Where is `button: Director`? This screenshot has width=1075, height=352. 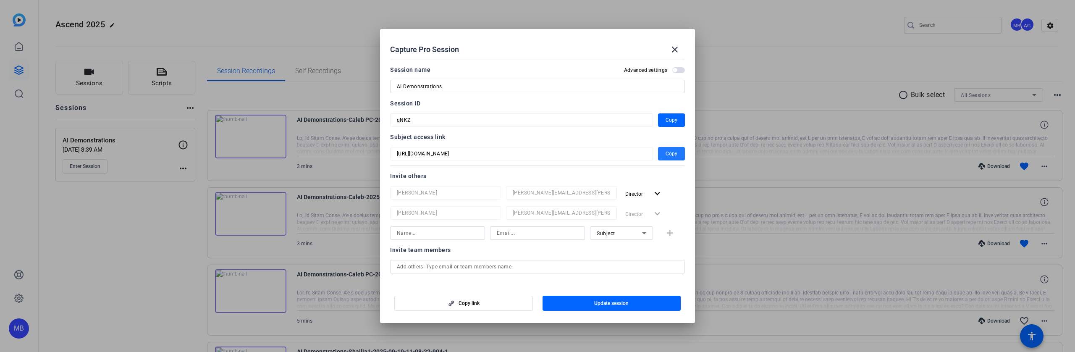 button: Director is located at coordinates (644, 194).